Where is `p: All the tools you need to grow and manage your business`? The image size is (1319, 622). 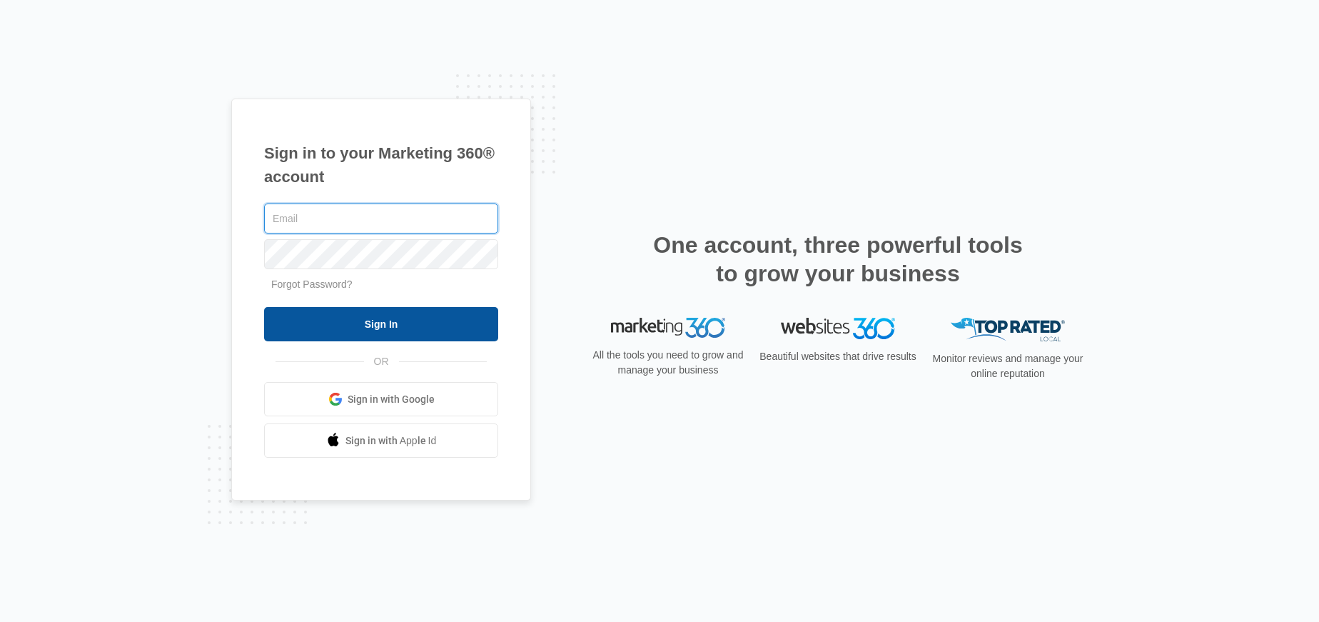 p: All the tools you need to grow and manage your business is located at coordinates (668, 363).